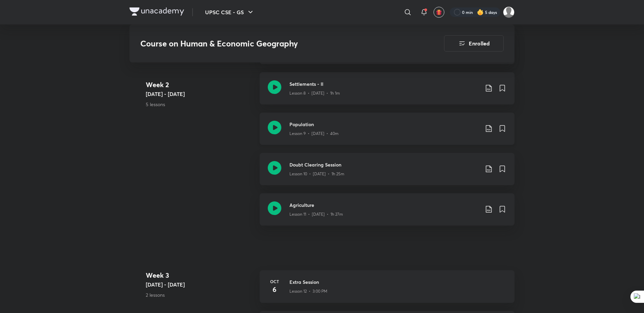  Describe the element at coordinates (157, 12) in the screenshot. I see `img: Company Logo` at that location.